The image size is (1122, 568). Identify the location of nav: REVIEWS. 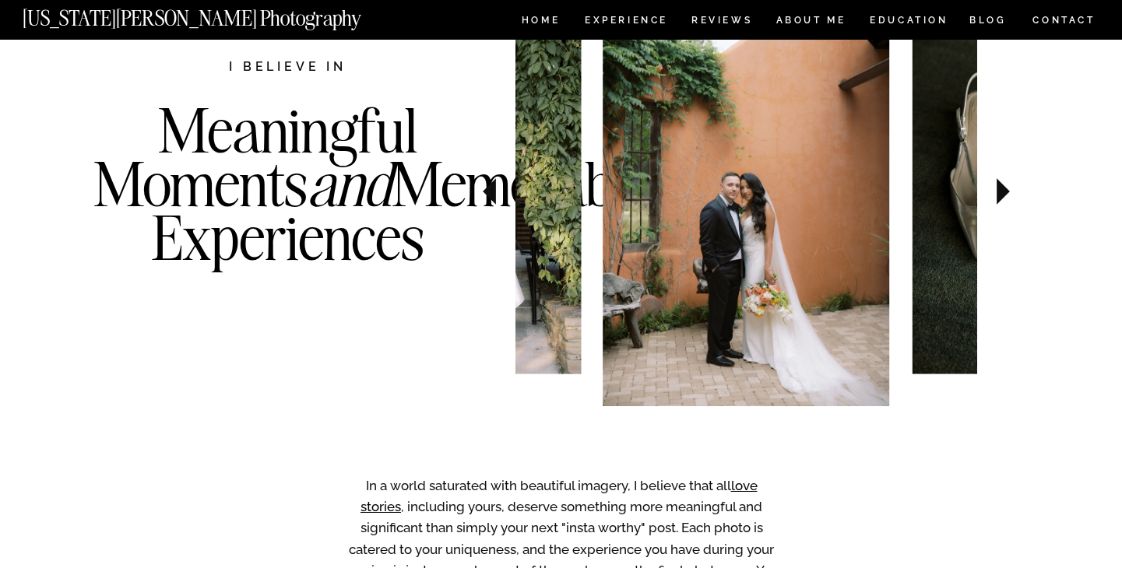
(720, 22).